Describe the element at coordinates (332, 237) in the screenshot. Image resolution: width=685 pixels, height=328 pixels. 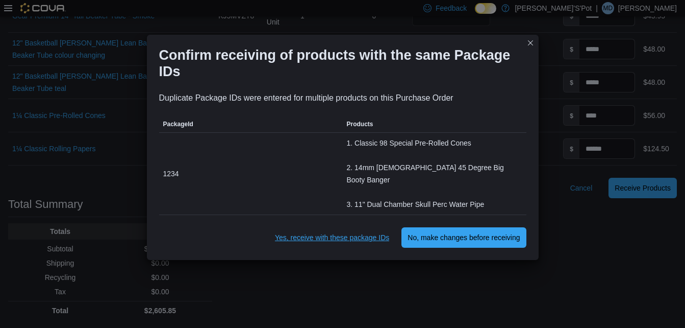
I see `button: Yes, receive with these package IDs` at that location.